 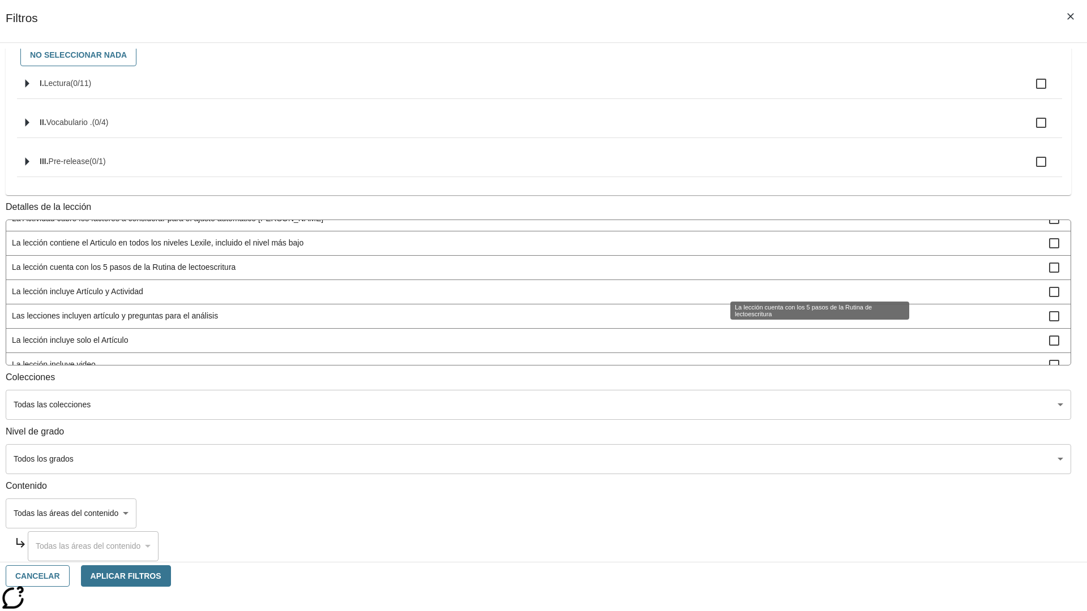 What do you see at coordinates (538, 365) in the screenshot?
I see `div: La lección incluye video` at bounding box center [538, 365].